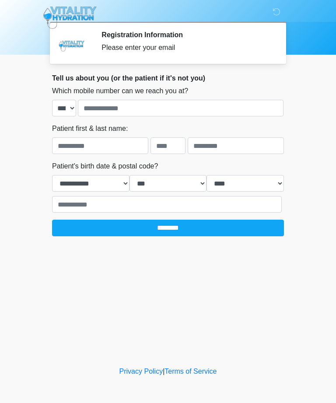 The height and width of the screenshot is (403, 336). What do you see at coordinates (120, 91) in the screenshot?
I see `label: Which mobile number can we reach you at?` at bounding box center [120, 91].